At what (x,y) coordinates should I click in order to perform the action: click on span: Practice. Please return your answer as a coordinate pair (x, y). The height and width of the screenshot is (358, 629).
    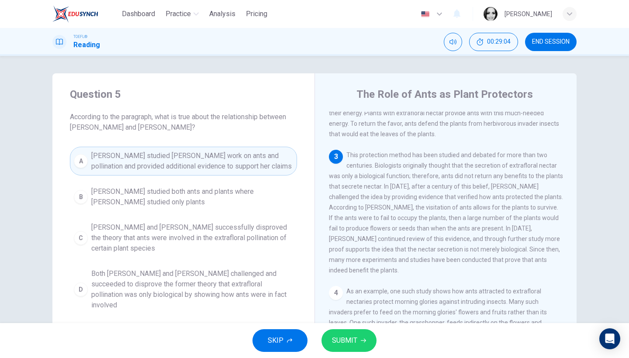
    Looking at the image, I should click on (178, 14).